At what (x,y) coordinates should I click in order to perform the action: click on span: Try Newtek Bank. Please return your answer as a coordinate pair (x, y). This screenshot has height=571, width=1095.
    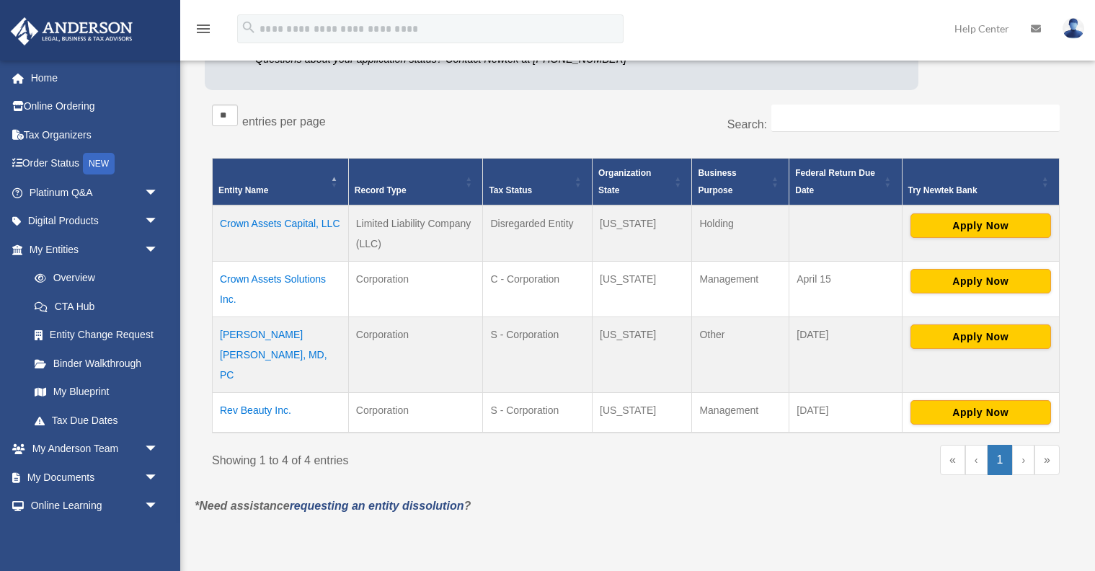
    Looking at the image, I should click on (972, 190).